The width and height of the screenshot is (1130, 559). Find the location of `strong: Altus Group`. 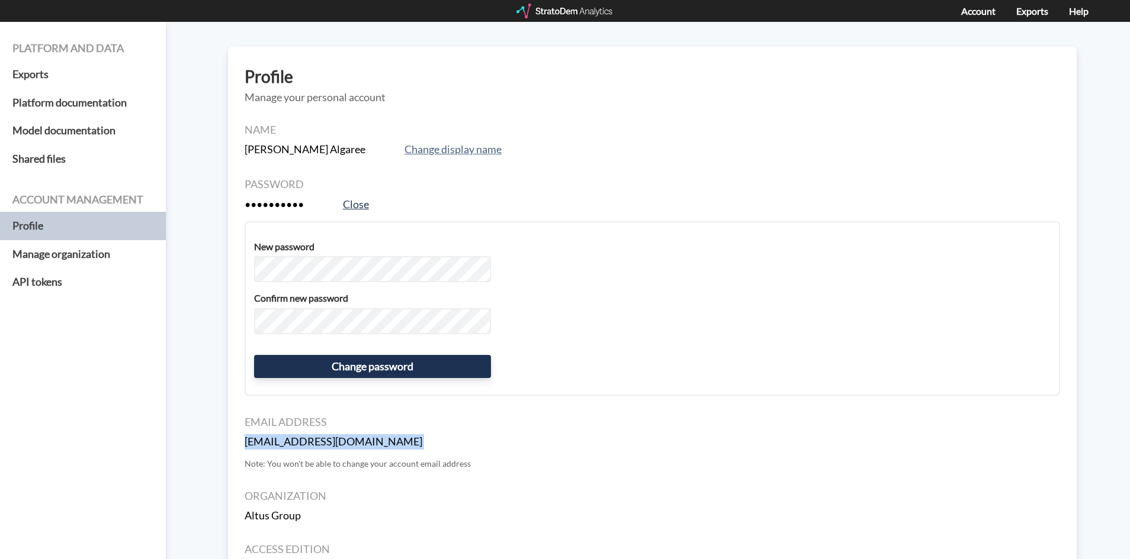

strong: Altus Group is located at coordinates (272, 516).